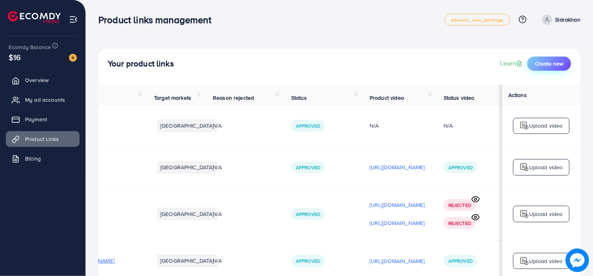 This screenshot has width=593, height=276. What do you see at coordinates (233, 98) in the screenshot?
I see `span: Reason rejected` at bounding box center [233, 98].